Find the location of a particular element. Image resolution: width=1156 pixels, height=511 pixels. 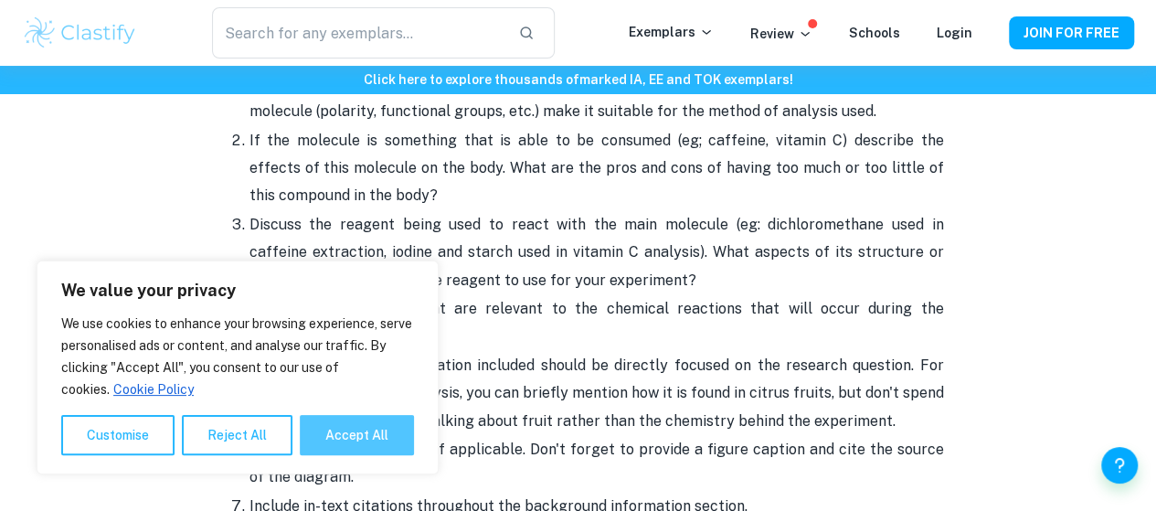

span: Discuss the reagent being used to react with the main molecule (eg: dichloromethane used in caffe... is located at coordinates (597, 252).